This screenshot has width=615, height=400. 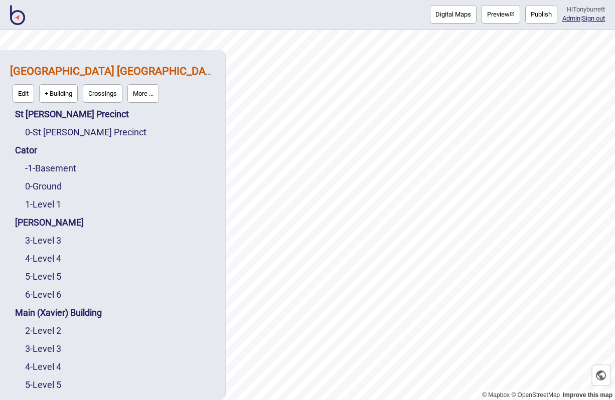 What do you see at coordinates (583, 10) in the screenshot?
I see `div: Hi Tonyburrett` at bounding box center [583, 10].